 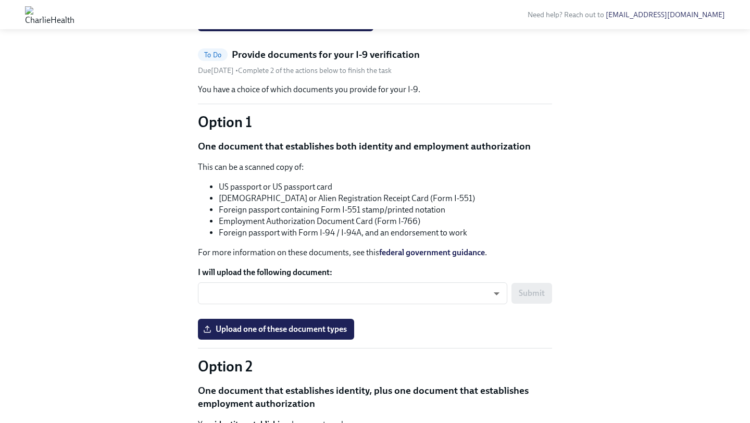 I want to click on p: Option 1, so click(x=375, y=122).